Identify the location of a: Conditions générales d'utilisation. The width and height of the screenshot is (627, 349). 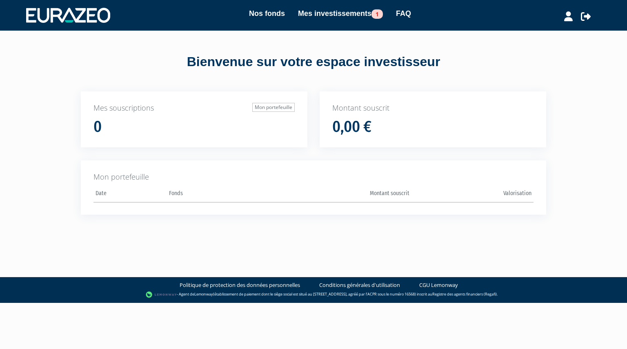
(359, 285).